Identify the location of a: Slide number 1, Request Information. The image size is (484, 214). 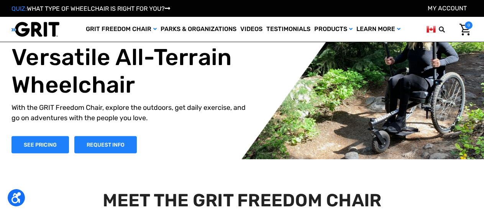
(105, 145).